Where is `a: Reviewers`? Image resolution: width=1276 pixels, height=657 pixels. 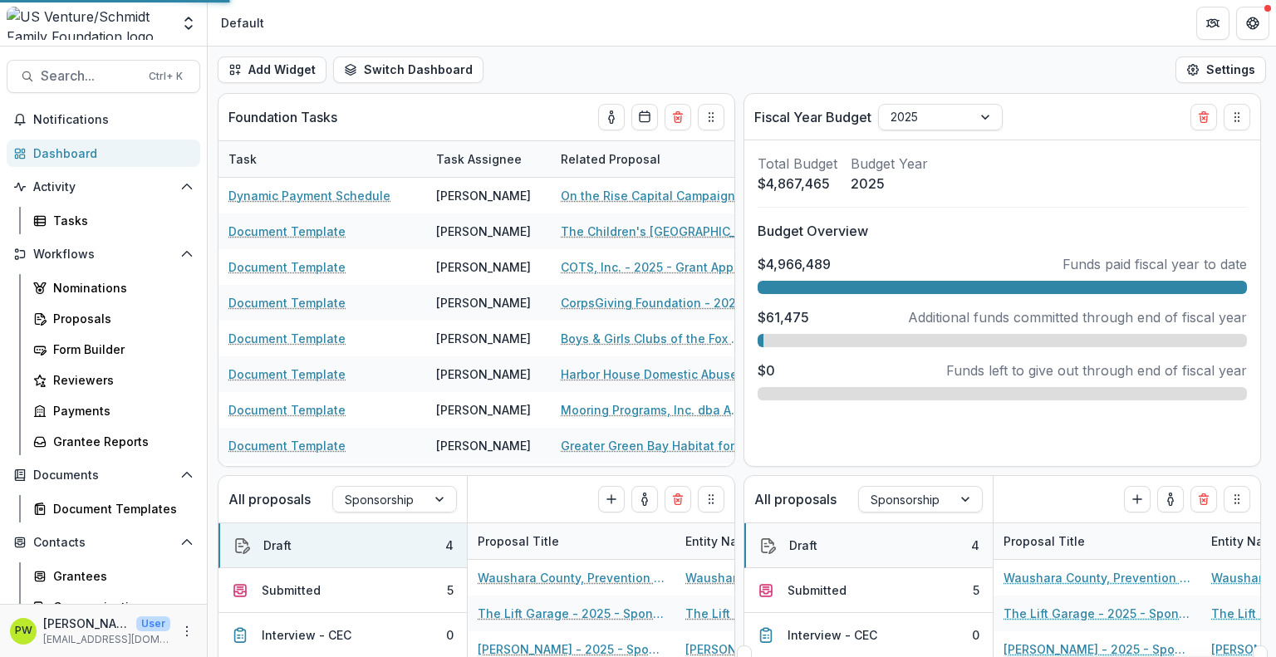
a: Reviewers is located at coordinates (113, 380).